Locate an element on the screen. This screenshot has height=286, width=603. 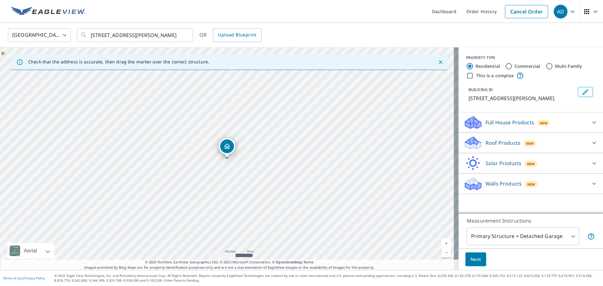
span: Next is located at coordinates (476, 259).